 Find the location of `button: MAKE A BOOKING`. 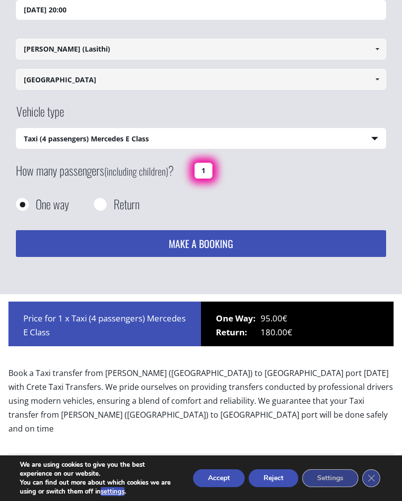

button: MAKE A BOOKING is located at coordinates (201, 244).